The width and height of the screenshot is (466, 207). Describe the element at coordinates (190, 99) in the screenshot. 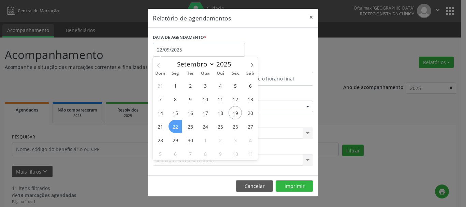

I see `span: Setembro 9, 2025` at that location.